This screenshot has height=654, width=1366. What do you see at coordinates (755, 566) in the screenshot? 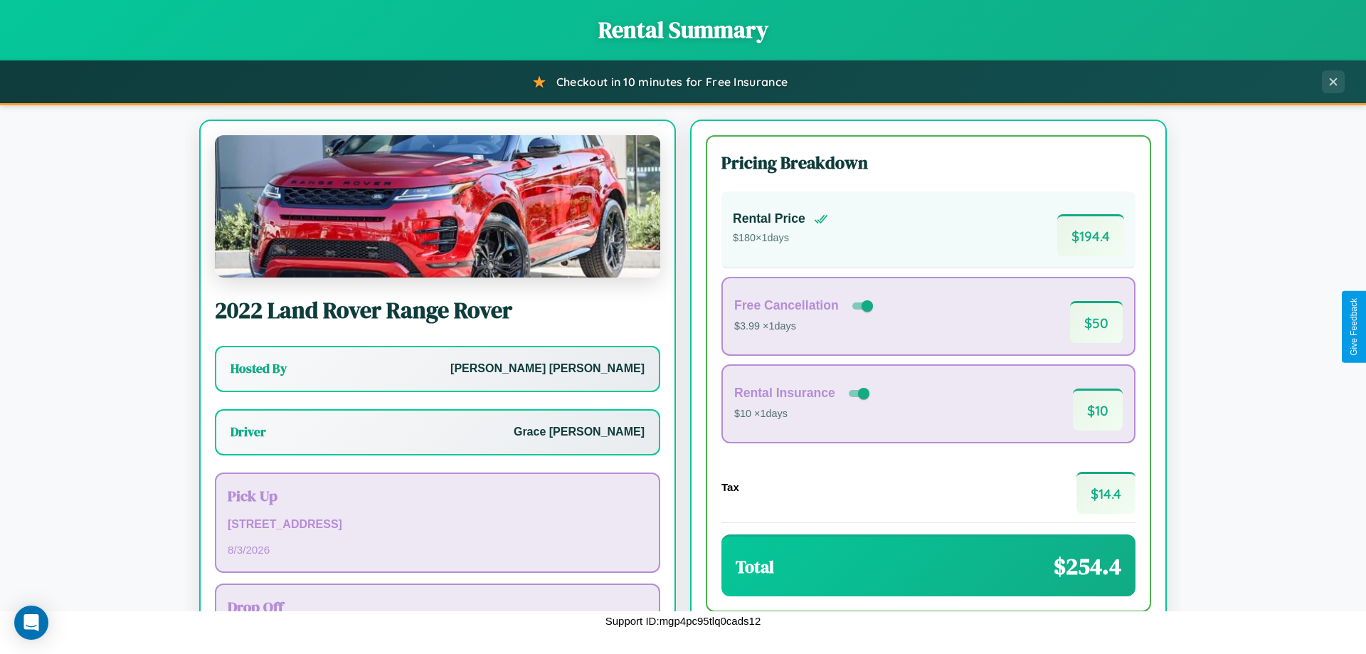
I see `h3: Total` at bounding box center [755, 566].